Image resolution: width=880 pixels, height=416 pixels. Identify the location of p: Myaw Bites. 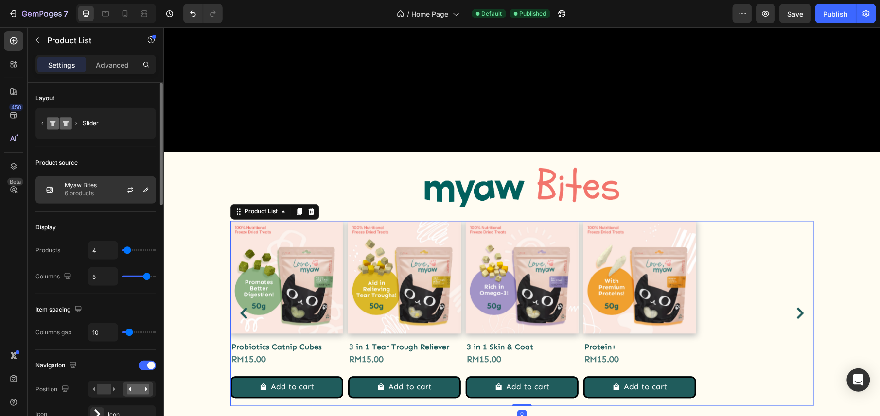
(81, 185).